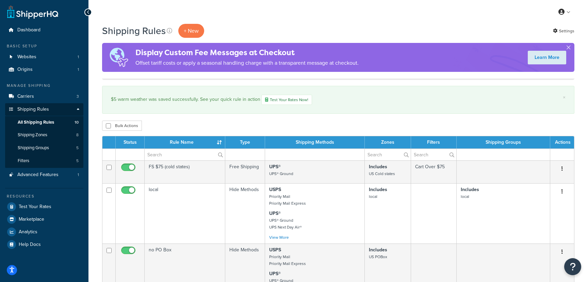  What do you see at coordinates (33, 12) in the screenshot?
I see `a: ShipperHQ Home` at bounding box center [33, 12].